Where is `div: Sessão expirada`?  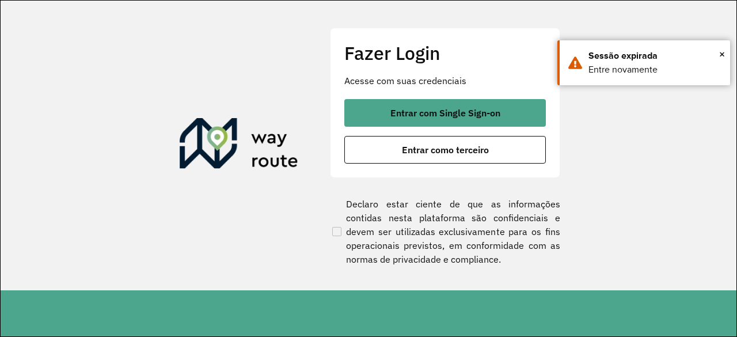
div: Sessão expirada is located at coordinates (655, 56).